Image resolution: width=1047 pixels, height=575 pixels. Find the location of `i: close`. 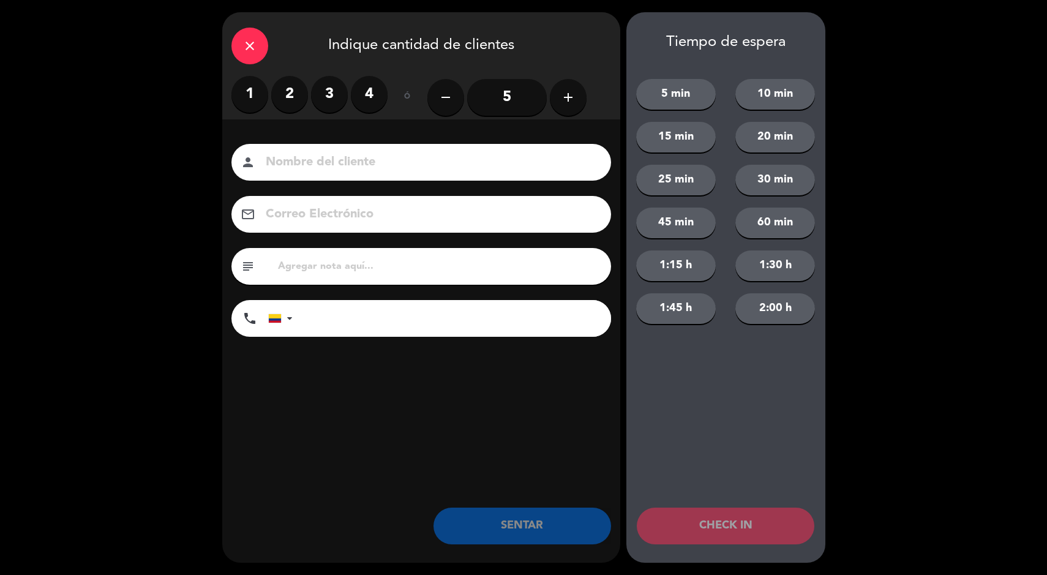

i: close is located at coordinates (250, 46).